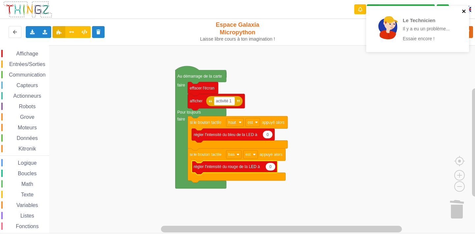 The height and width of the screenshot is (238, 475). I want to click on div: Espace Galaxia Micropython, so click(238, 31).